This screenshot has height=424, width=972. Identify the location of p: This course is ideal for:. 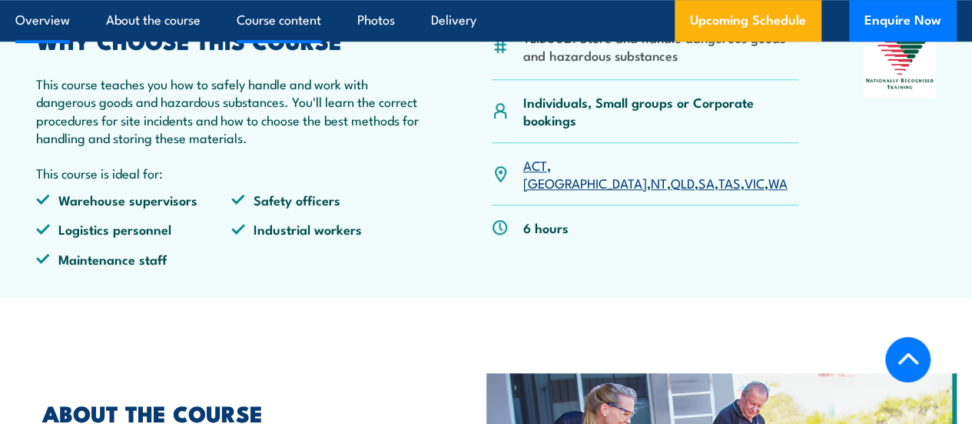
(231, 172).